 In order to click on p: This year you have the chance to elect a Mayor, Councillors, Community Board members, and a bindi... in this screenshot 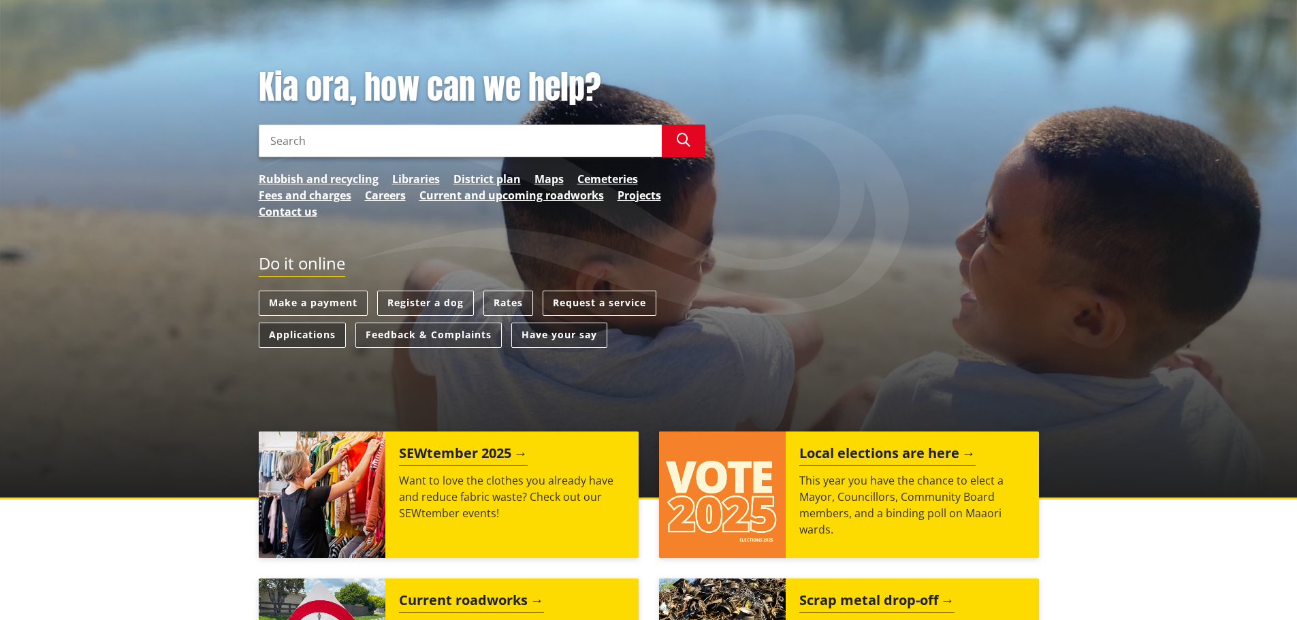, I will do `click(913, 505)`.